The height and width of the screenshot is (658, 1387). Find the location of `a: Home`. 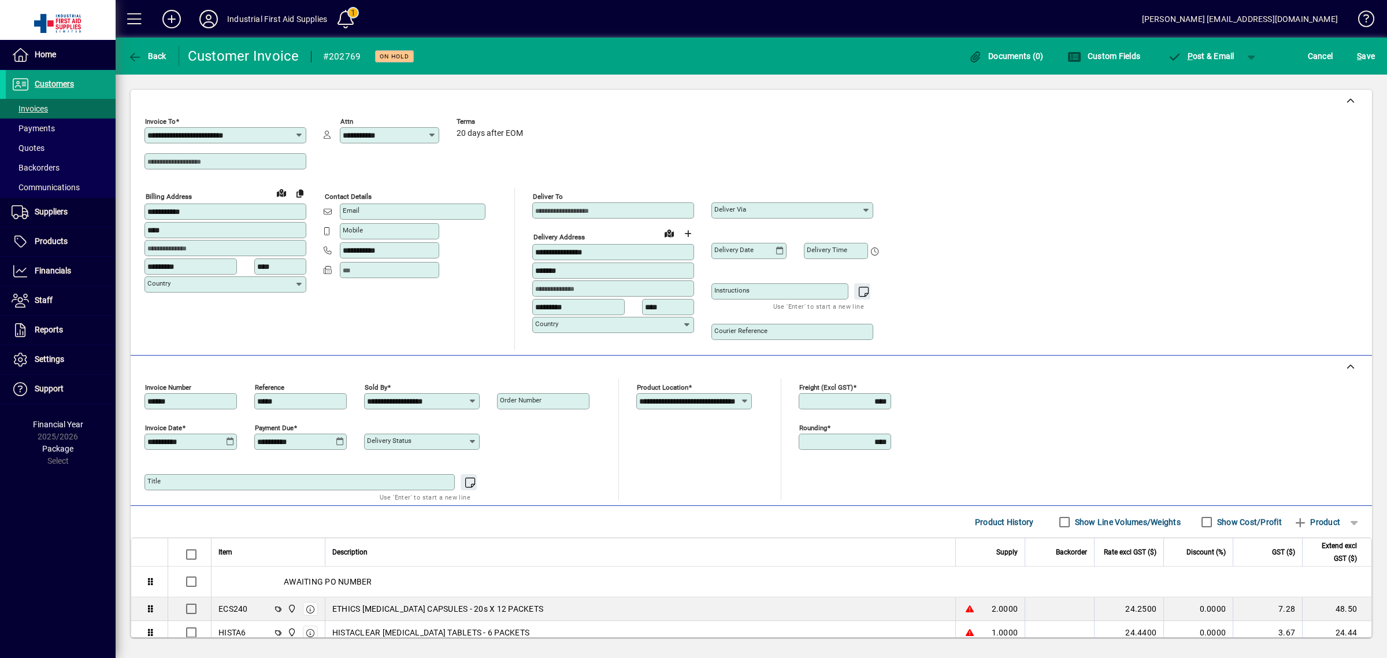

a: Home is located at coordinates (61, 55).